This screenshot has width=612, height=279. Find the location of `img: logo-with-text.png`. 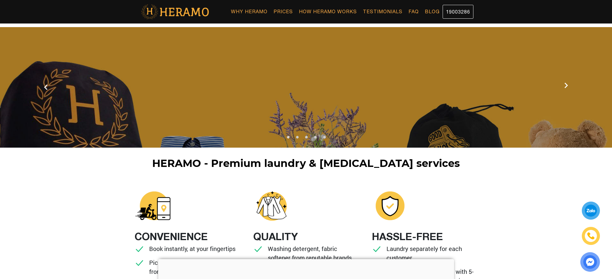

img: logo-with-text.png is located at coordinates (175, 12).